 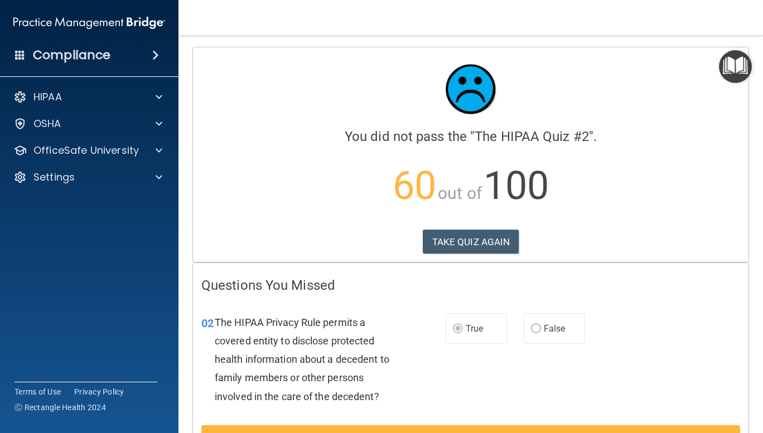 What do you see at coordinates (458, 329) in the screenshot?
I see `input: True` at bounding box center [458, 329].